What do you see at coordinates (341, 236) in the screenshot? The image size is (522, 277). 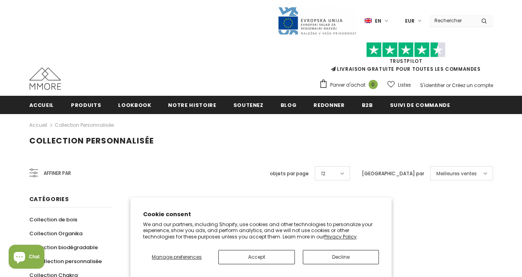 I see `a: Privacy Policy` at bounding box center [341, 236].